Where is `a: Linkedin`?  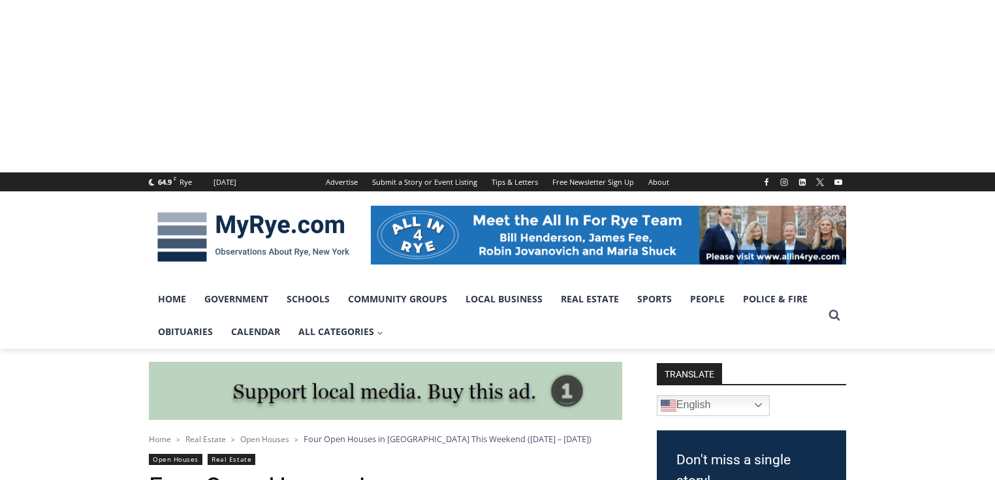 a: Linkedin is located at coordinates (803, 182).